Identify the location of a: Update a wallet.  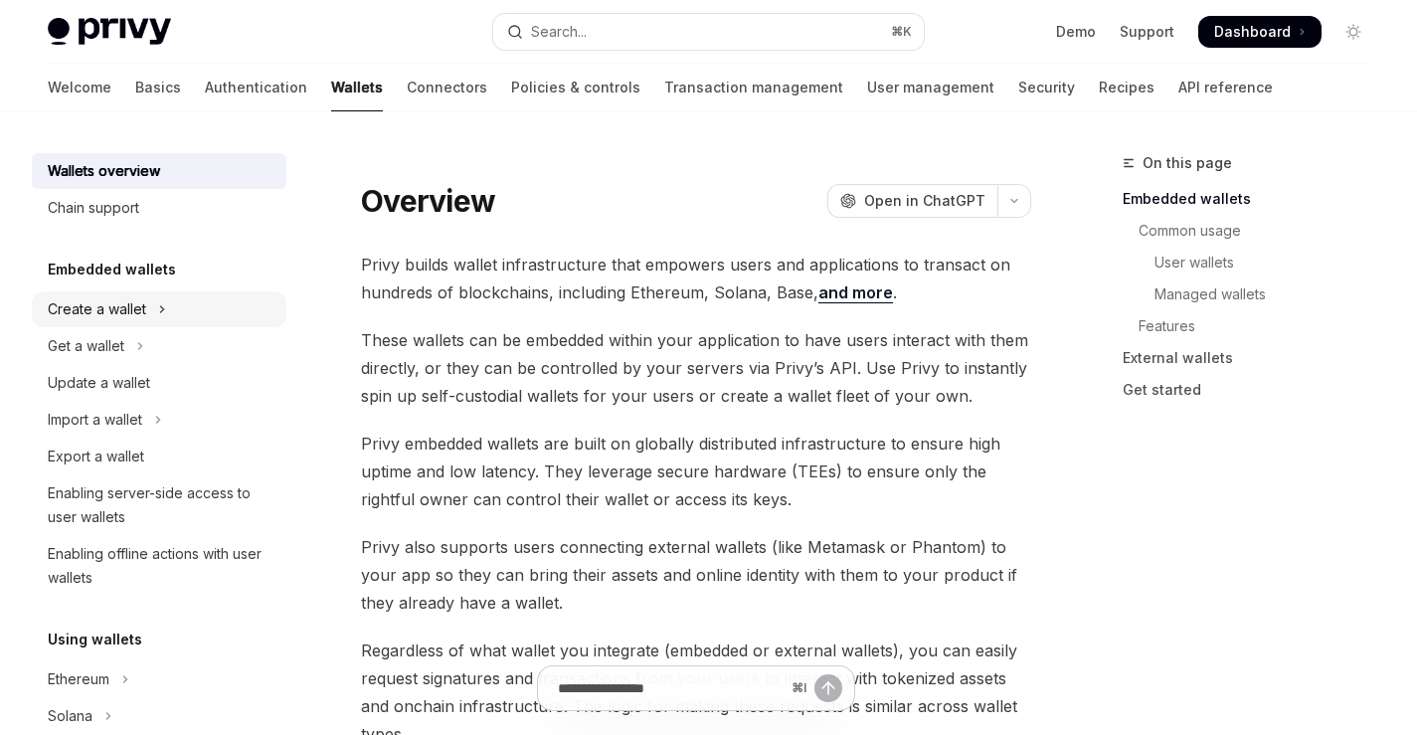
(159, 383).